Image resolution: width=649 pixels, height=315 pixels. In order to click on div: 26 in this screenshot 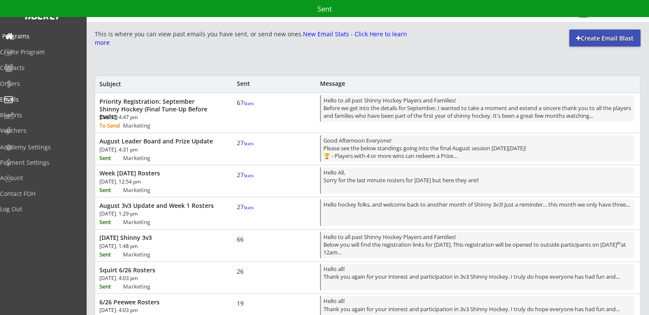, I will do `click(250, 271)`.